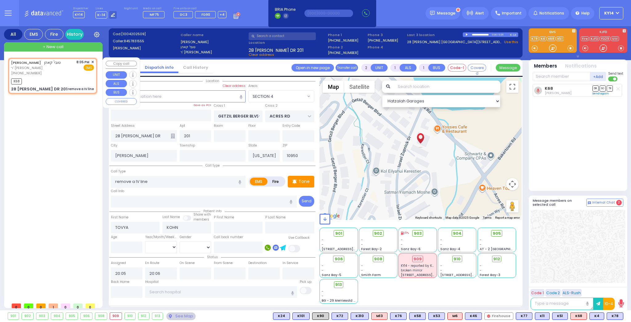 The width and height of the screenshot is (631, 322). Describe the element at coordinates (545, 66) in the screenshot. I see `button: Members` at that location.